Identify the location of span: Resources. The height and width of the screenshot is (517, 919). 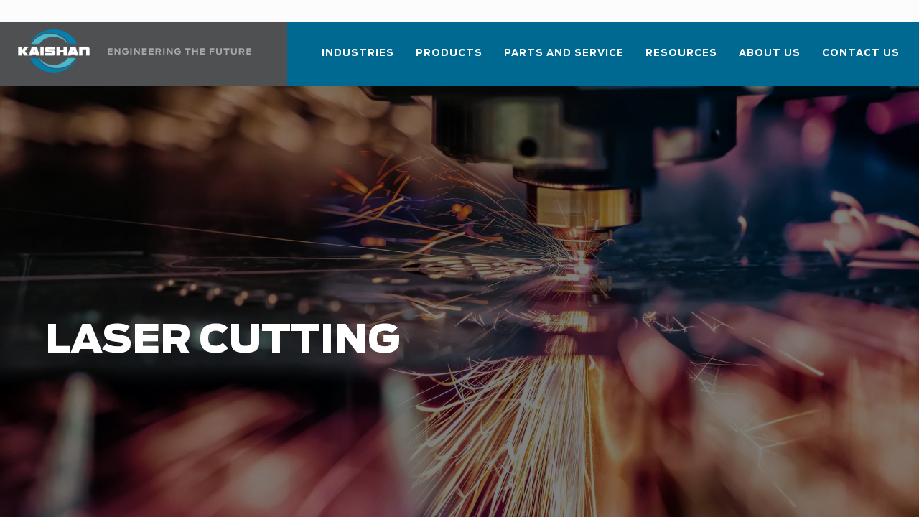
(682, 53).